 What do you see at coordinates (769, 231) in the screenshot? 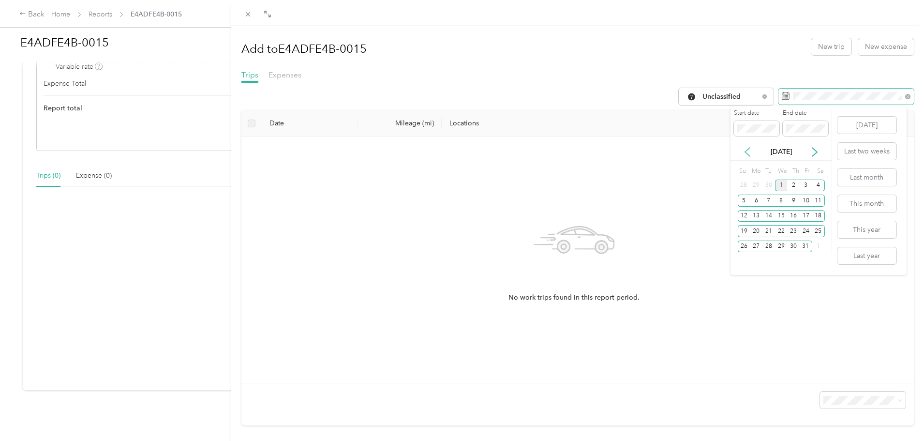
I see `div: 21` at bounding box center [769, 231].